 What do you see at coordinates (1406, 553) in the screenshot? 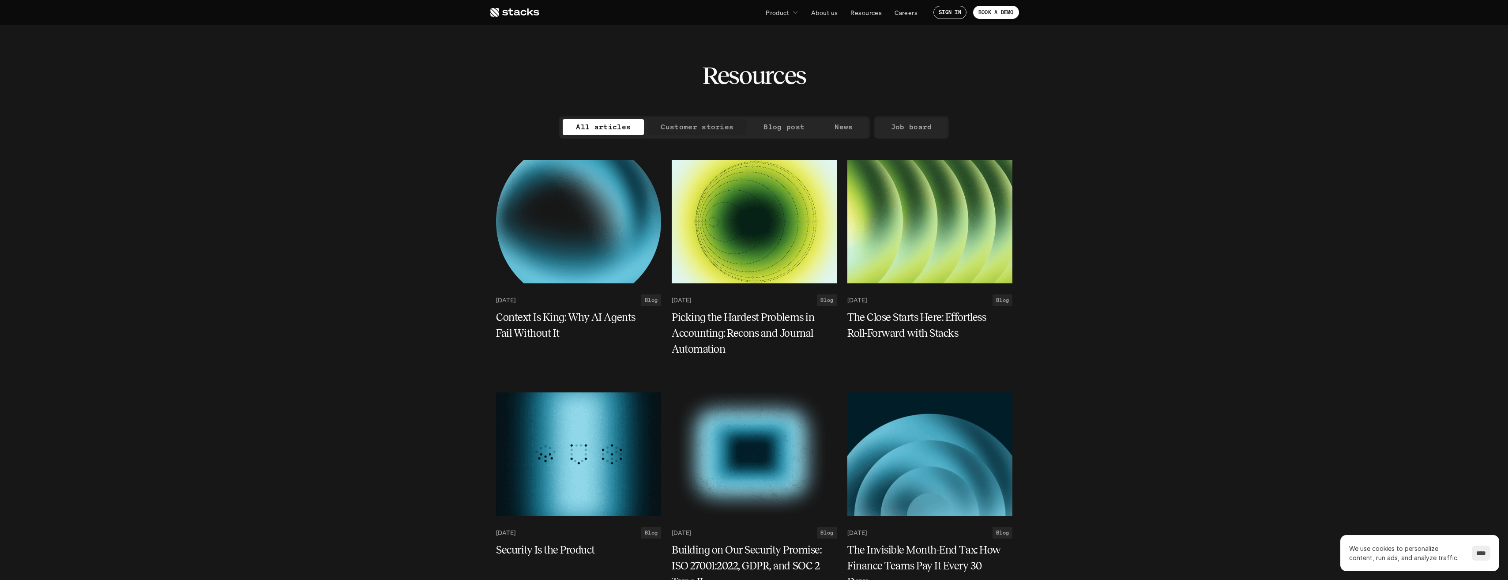
I see `p: We use cookies to personalize content, run ads, and analyze traffic.` at bounding box center [1406, 553].